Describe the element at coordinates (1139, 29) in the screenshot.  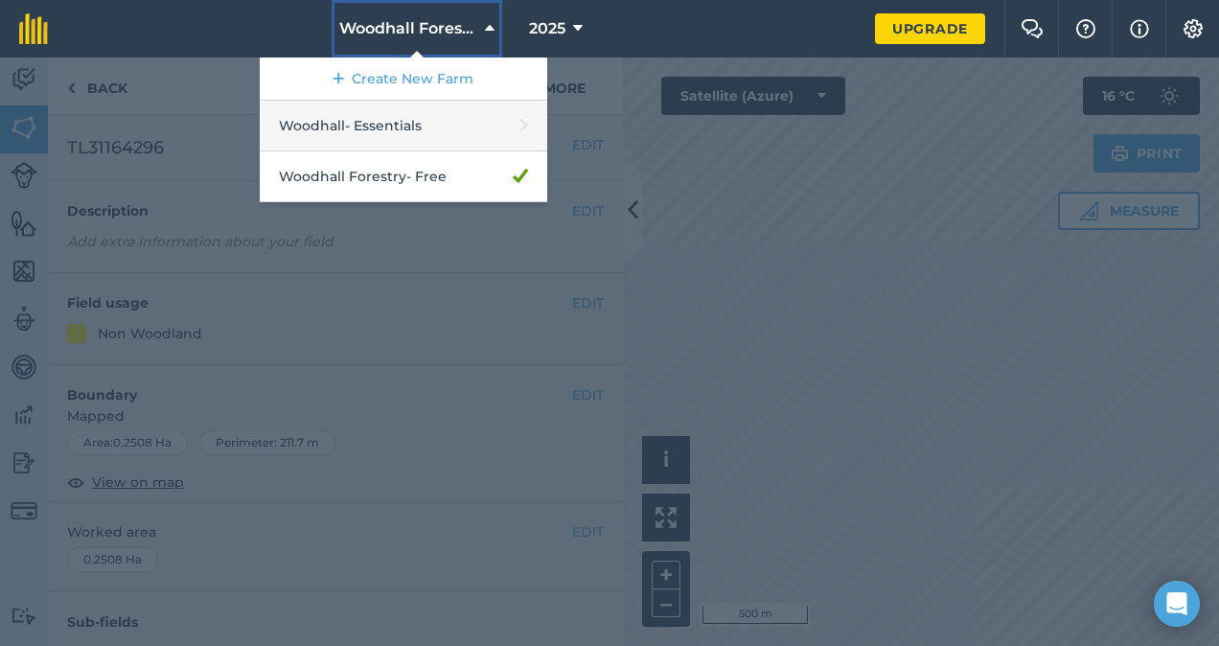
I see `img: svg+xml;base64,PHN2ZyB4bWxucz0iaHR0cDovL3d3dy53My5vcmcvMjAwMC9zdmciIHdpZHRoPSIxNyIgaGVpZ2h0PSIxNy...` at that location.